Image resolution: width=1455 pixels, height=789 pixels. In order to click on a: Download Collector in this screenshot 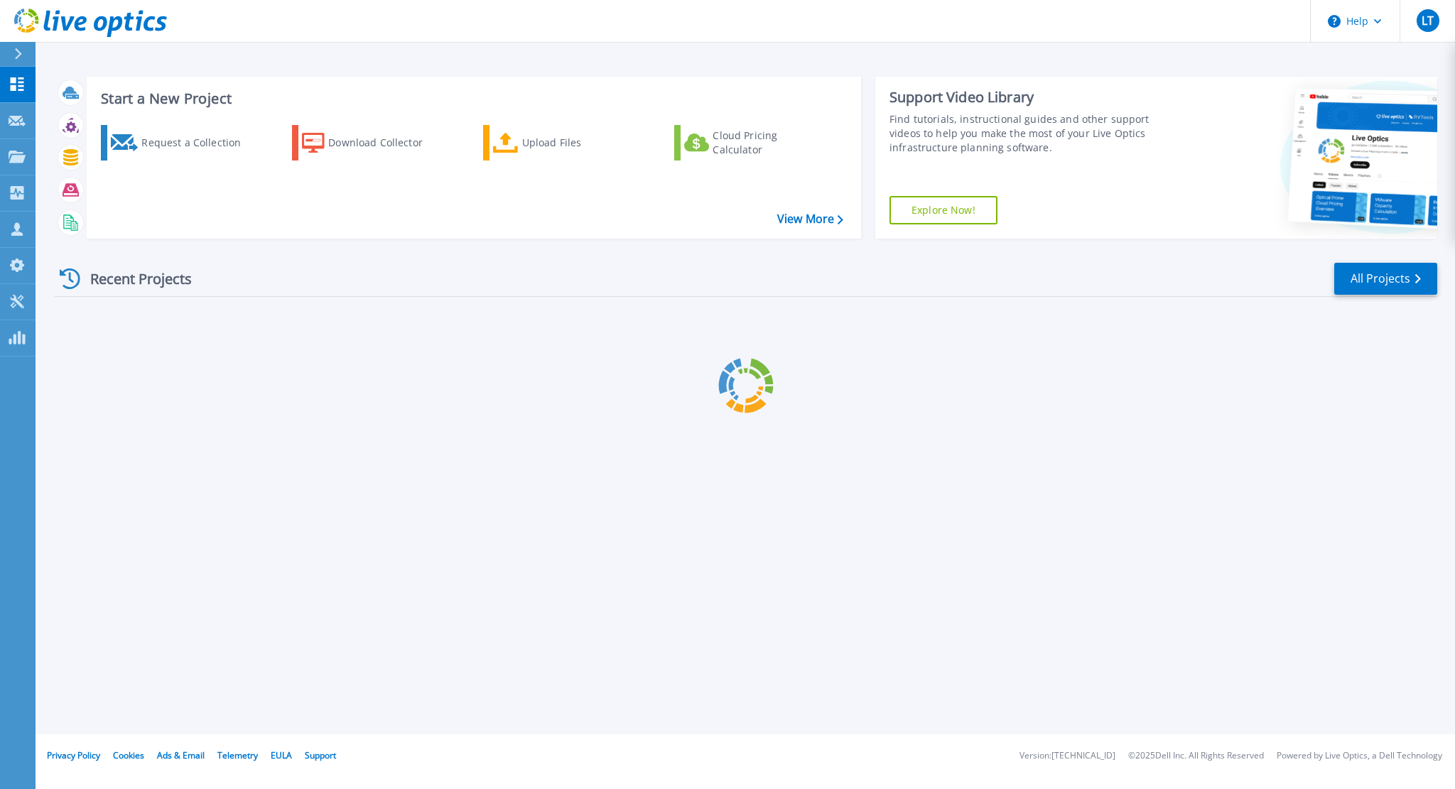, I will do `click(371, 143)`.